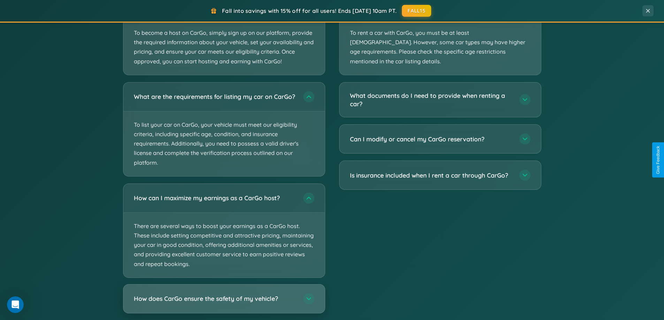 The height and width of the screenshot is (320, 664). Describe the element at coordinates (224, 245) in the screenshot. I see `p: There are several ways to boost your earnings as a CarGo host. These include setting competitive ...` at that location.